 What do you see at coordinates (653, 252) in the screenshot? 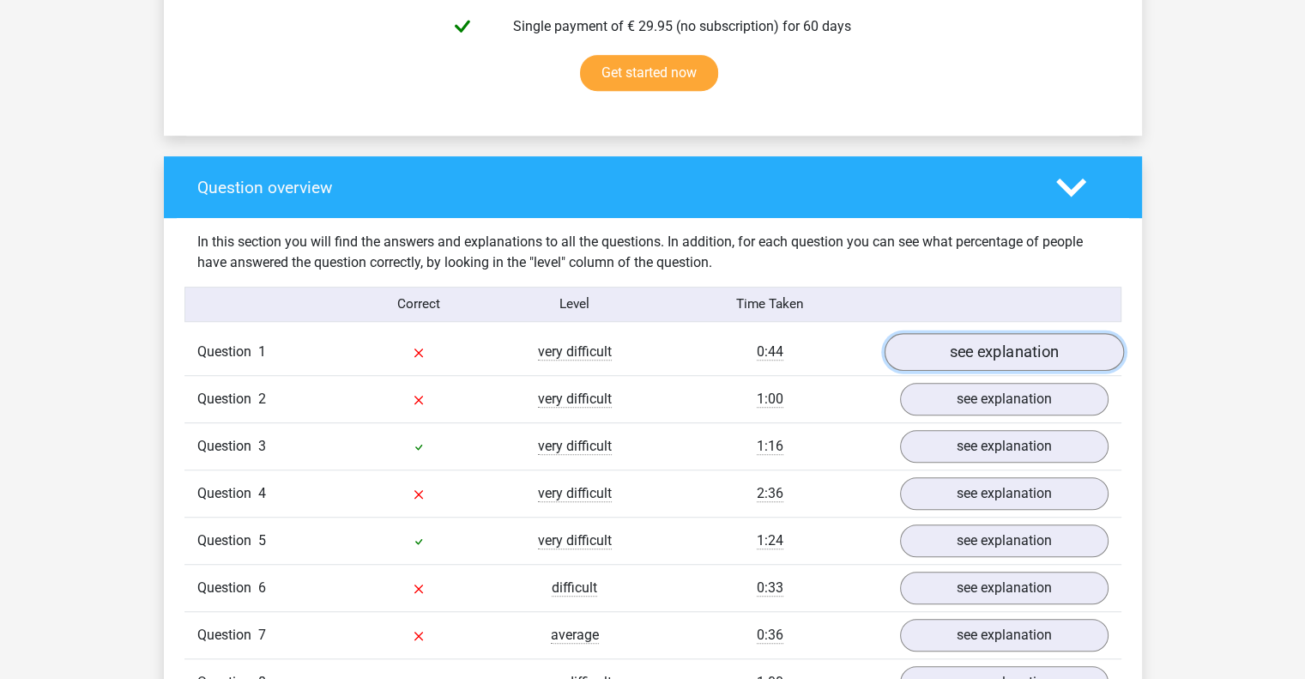
I see `div: In this section you will find the answers and explanations to all the questions. In addition, for...` at bounding box center [653, 252].